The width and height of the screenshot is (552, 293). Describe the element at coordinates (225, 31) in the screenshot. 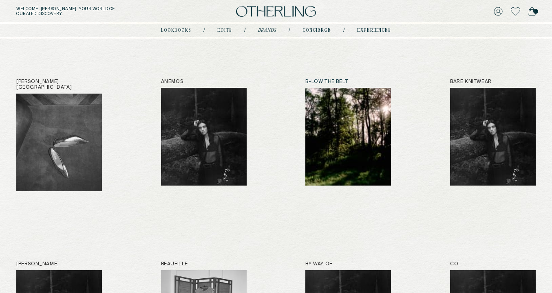

I see `a: Edits` at that location.